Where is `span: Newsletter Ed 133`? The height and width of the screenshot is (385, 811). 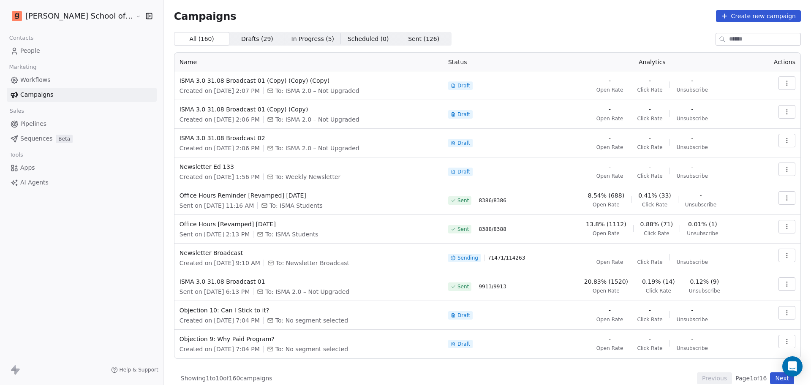 span: Newsletter Ed 133 is located at coordinates (309, 167).